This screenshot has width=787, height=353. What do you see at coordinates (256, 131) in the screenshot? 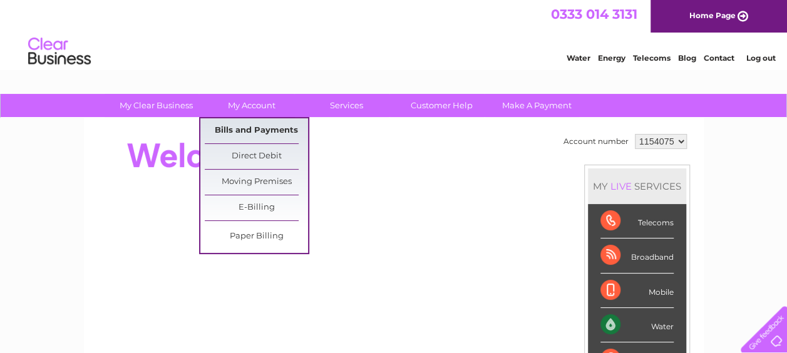
I see `a: Bills and Payments` at bounding box center [256, 131].